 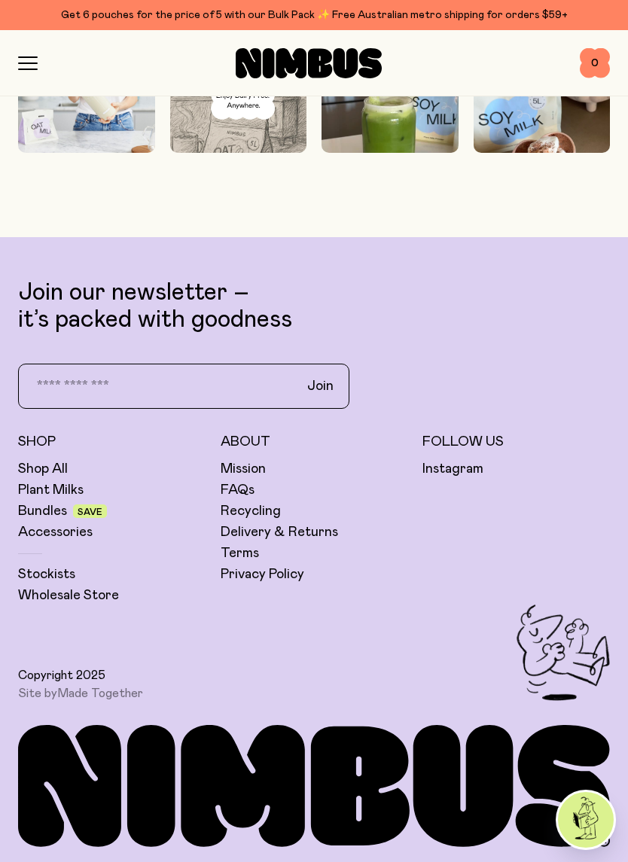 I want to click on img: 539384528_18045054608644474_1531268208652330364_n.jpg, so click(x=239, y=108).